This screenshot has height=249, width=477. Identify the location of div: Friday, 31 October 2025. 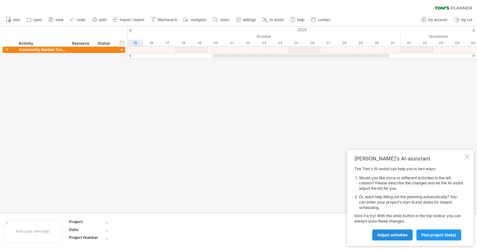
(392, 43).